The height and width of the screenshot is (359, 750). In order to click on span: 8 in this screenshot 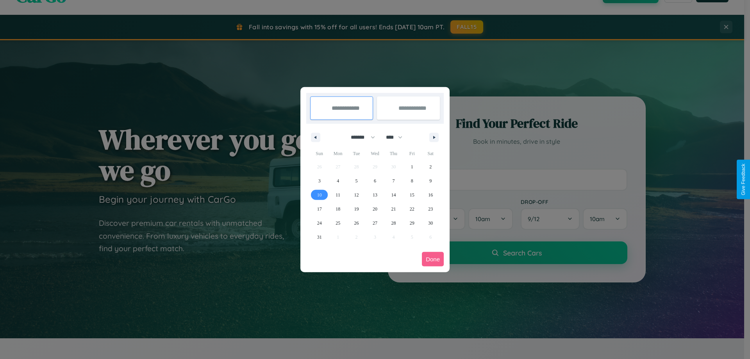, I will do `click(412, 181)`.